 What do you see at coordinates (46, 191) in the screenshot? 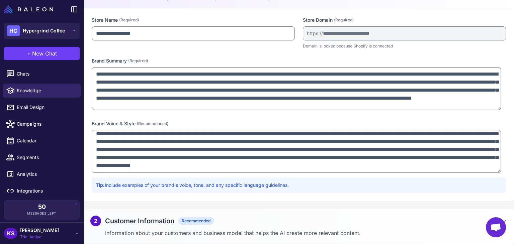
I see `span: Integrations` at bounding box center [46, 191].